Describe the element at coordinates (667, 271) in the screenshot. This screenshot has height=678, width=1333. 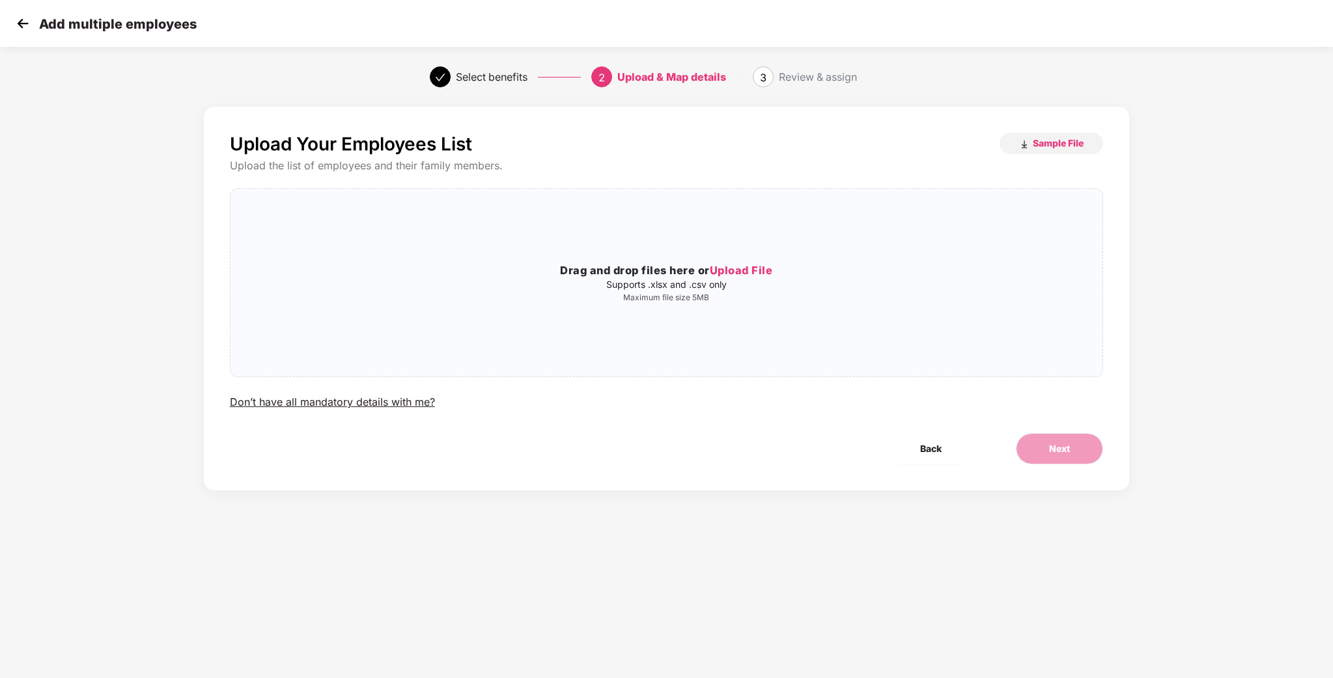
I see `h3: Drag and drop files here or` at that location.